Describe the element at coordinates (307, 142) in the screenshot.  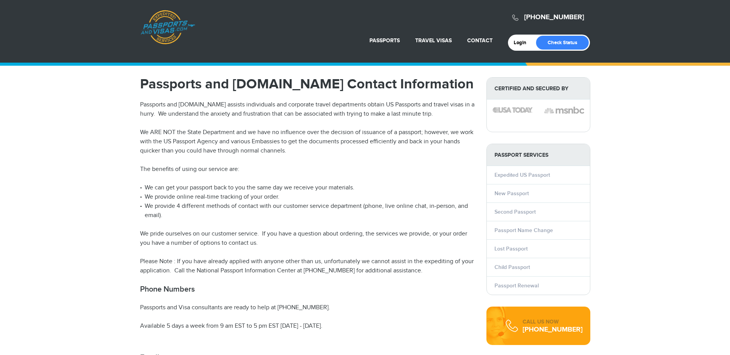
I see `p: We ARE NOT the State Department and we have no influence over the decision of issuance of a passp...` at that location.